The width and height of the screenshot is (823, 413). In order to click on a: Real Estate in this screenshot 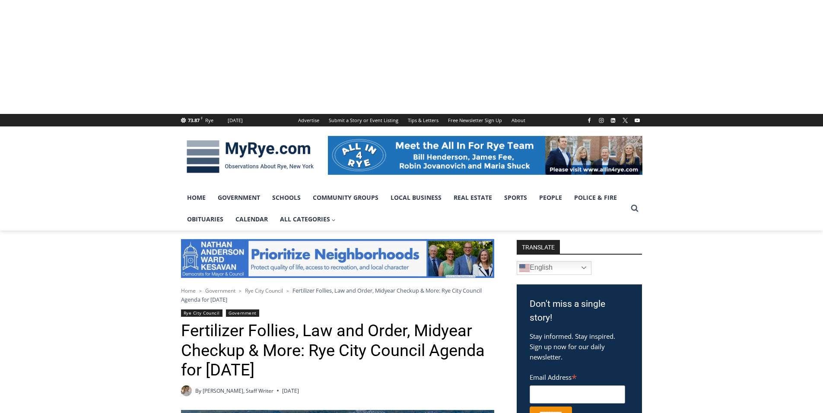, I will do `click(473, 198)`.